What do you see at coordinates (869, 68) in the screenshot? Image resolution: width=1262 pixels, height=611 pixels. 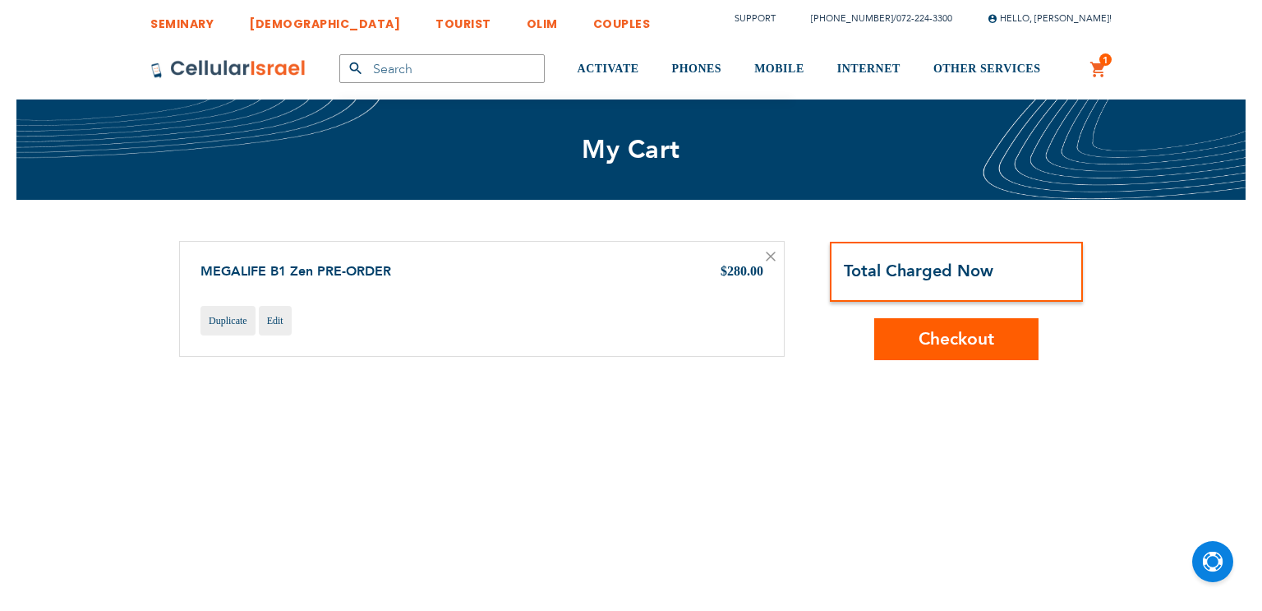 I see `span: INTERNET` at bounding box center [869, 68].